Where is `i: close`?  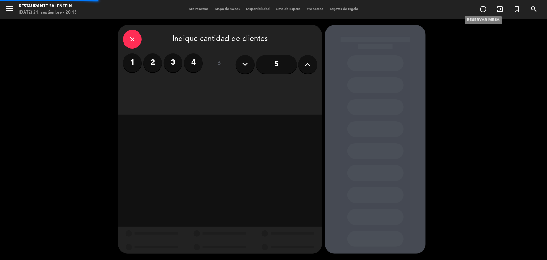
i: close is located at coordinates (132, 39).